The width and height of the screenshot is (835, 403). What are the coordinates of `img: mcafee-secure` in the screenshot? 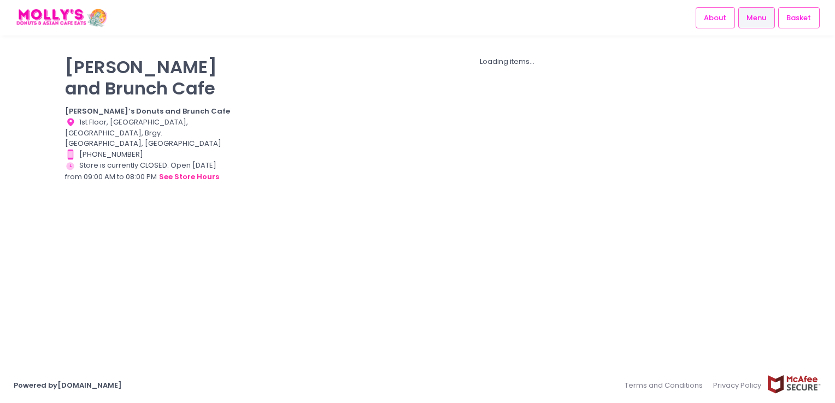 It's located at (794, 384).